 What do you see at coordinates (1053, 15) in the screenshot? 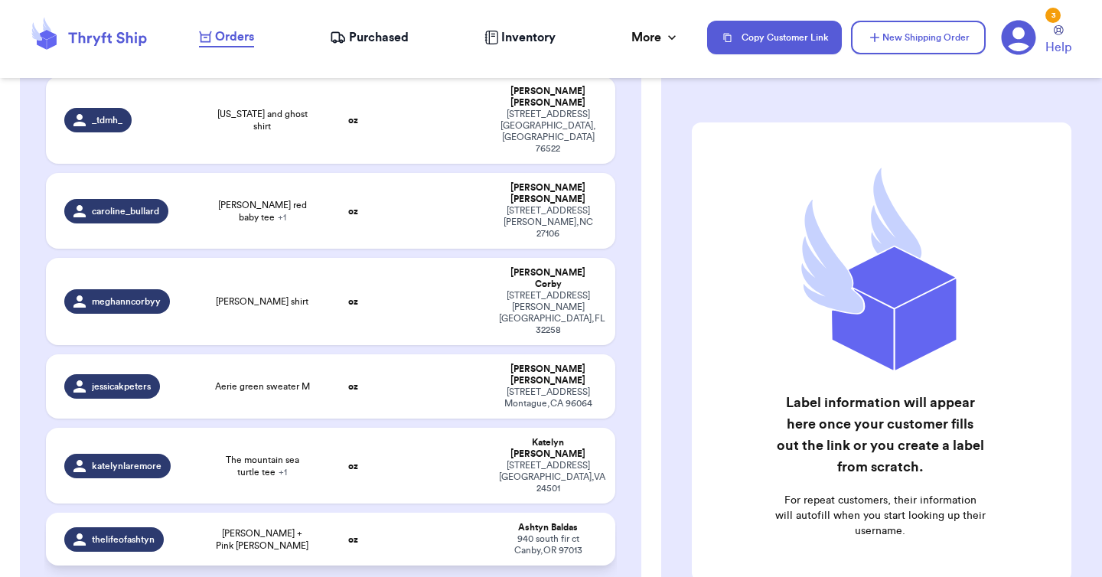
I see `div: 3` at bounding box center [1053, 15].